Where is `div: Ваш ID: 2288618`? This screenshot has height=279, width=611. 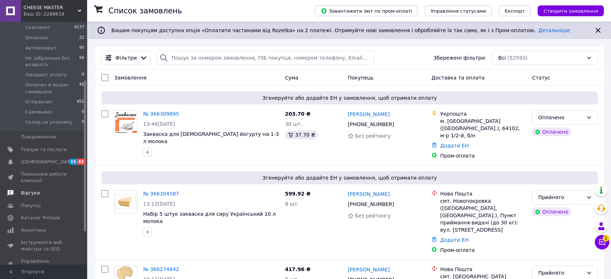
div: Ваш ID: 2288618 is located at coordinates (55, 14).